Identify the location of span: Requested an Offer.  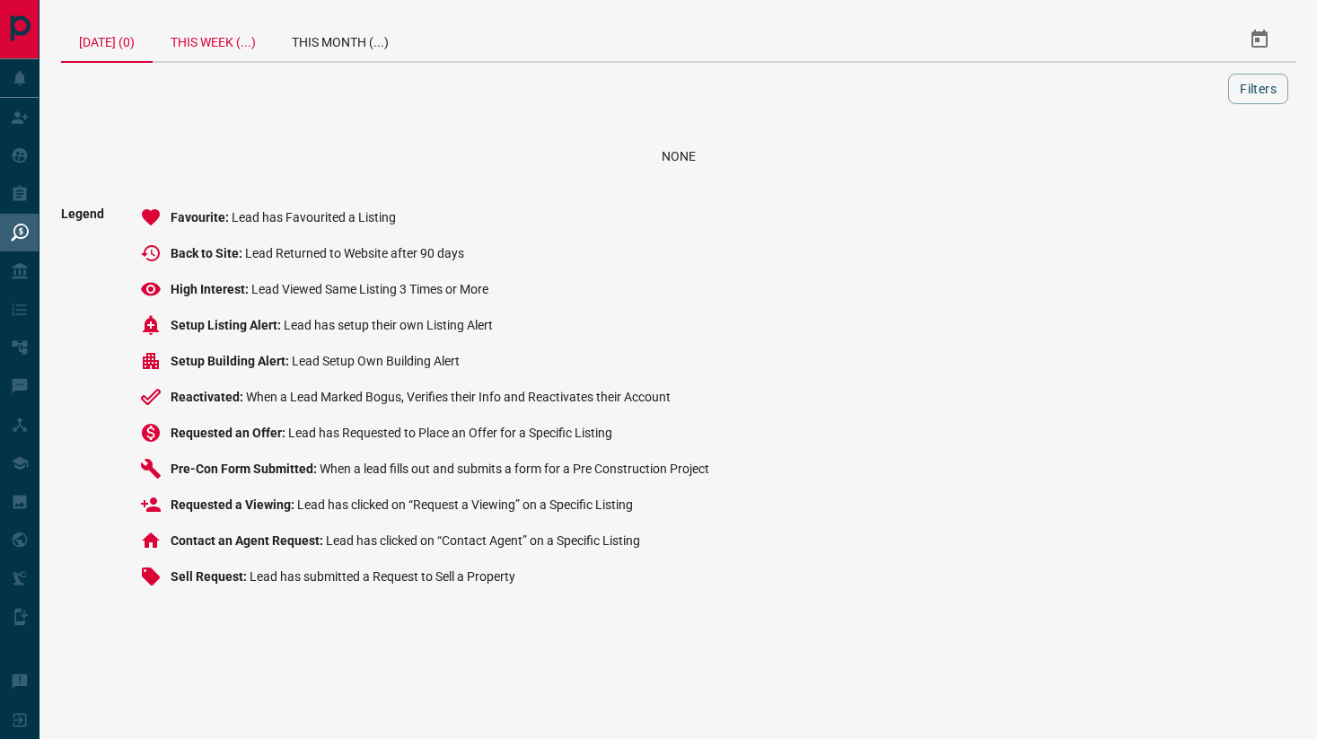
(229, 433).